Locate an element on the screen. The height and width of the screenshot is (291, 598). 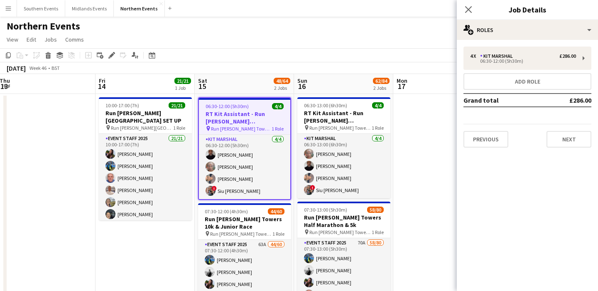
span: Edit is located at coordinates (31, 39).